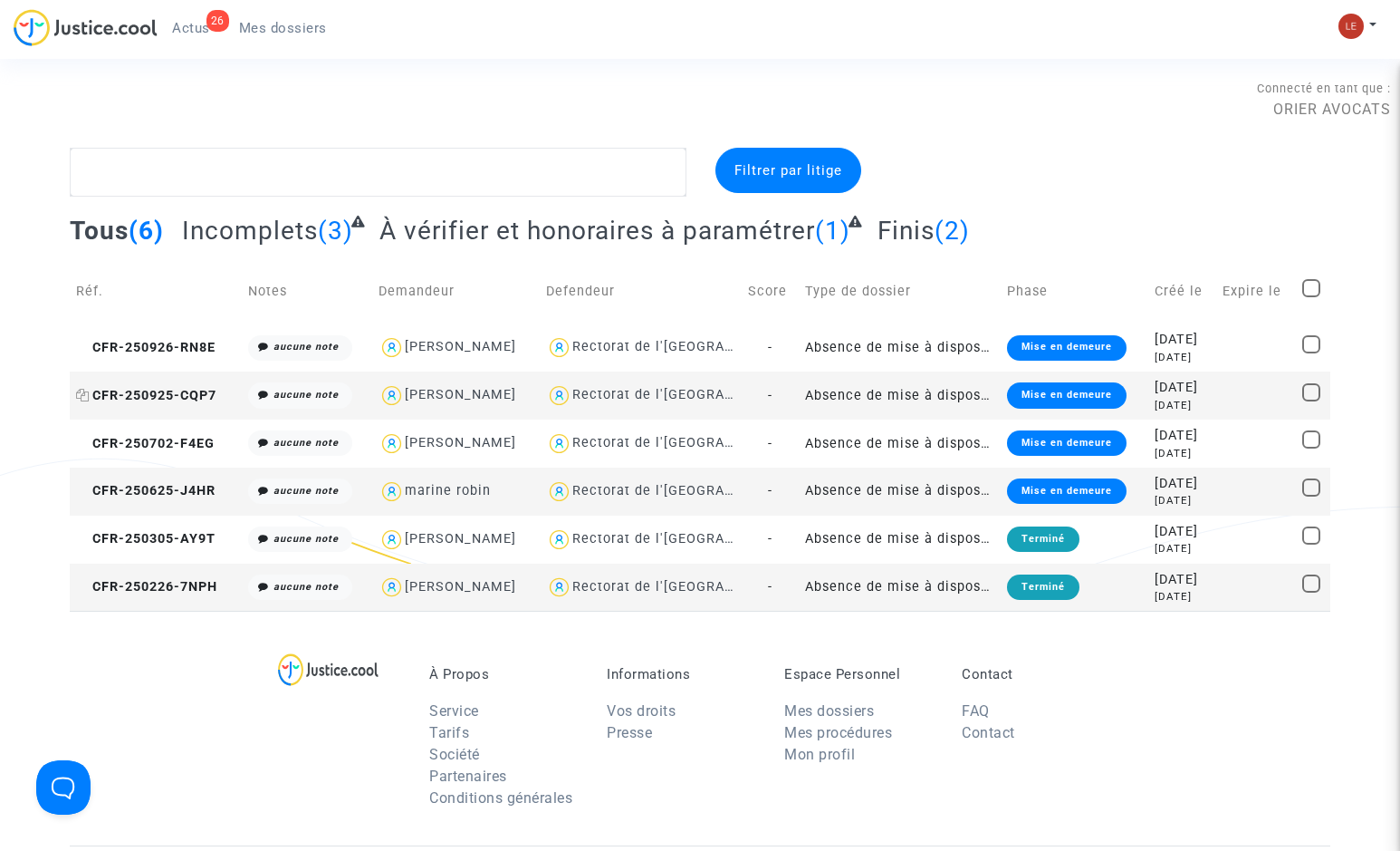  Describe the element at coordinates (447, 490) in the screenshot. I see `div: marine robin` at that location.